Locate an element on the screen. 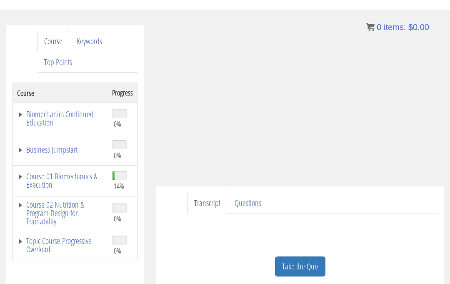 The image size is (450, 284). a: Course is located at coordinates (53, 41).